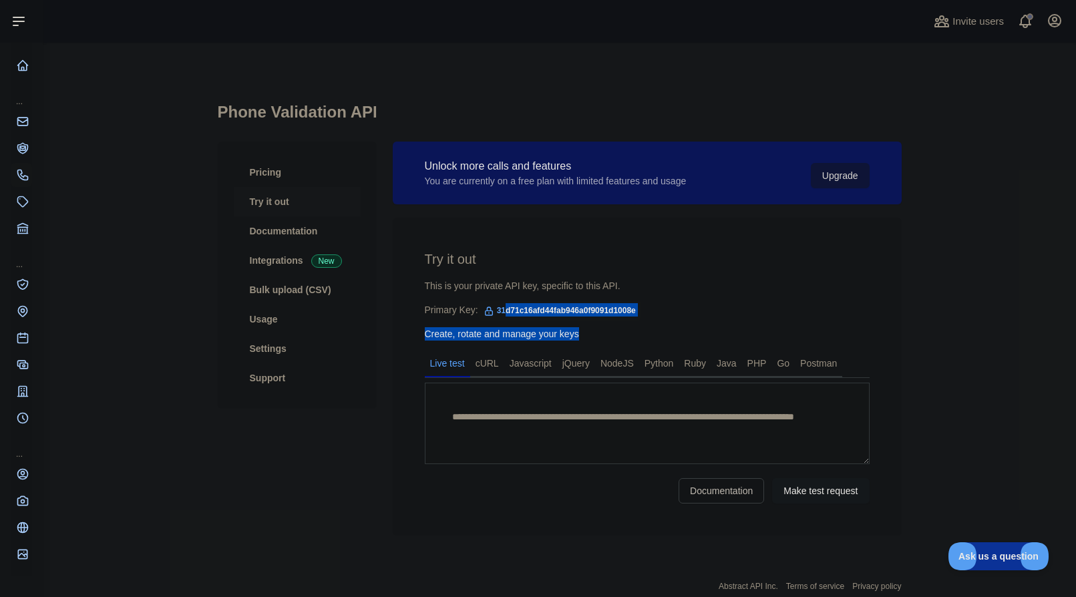  What do you see at coordinates (647, 259) in the screenshot?
I see `h2: Try it out` at bounding box center [647, 259].